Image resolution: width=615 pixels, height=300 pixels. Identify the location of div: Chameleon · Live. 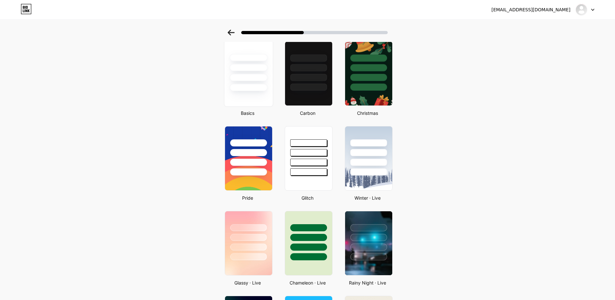
(308, 283).